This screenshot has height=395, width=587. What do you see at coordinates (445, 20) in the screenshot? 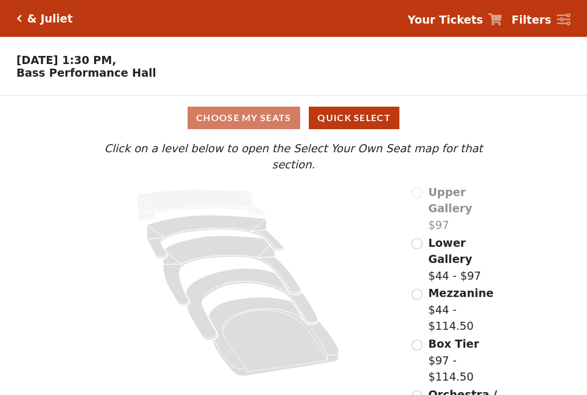
I see `strong: Your Tickets` at bounding box center [445, 20].